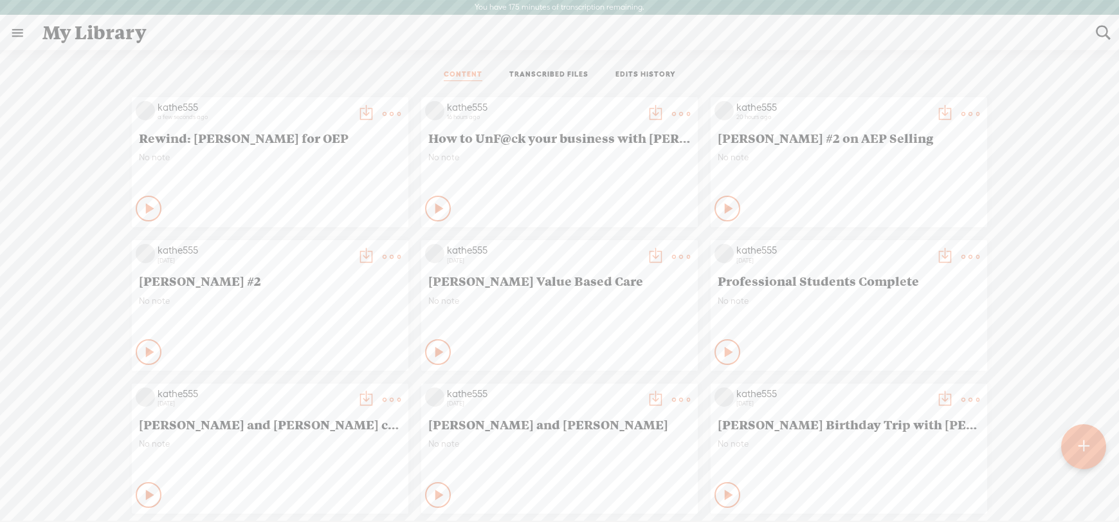  Describe the element at coordinates (549, 75) in the screenshot. I see `a: TRANSCRIBED FILES` at that location.